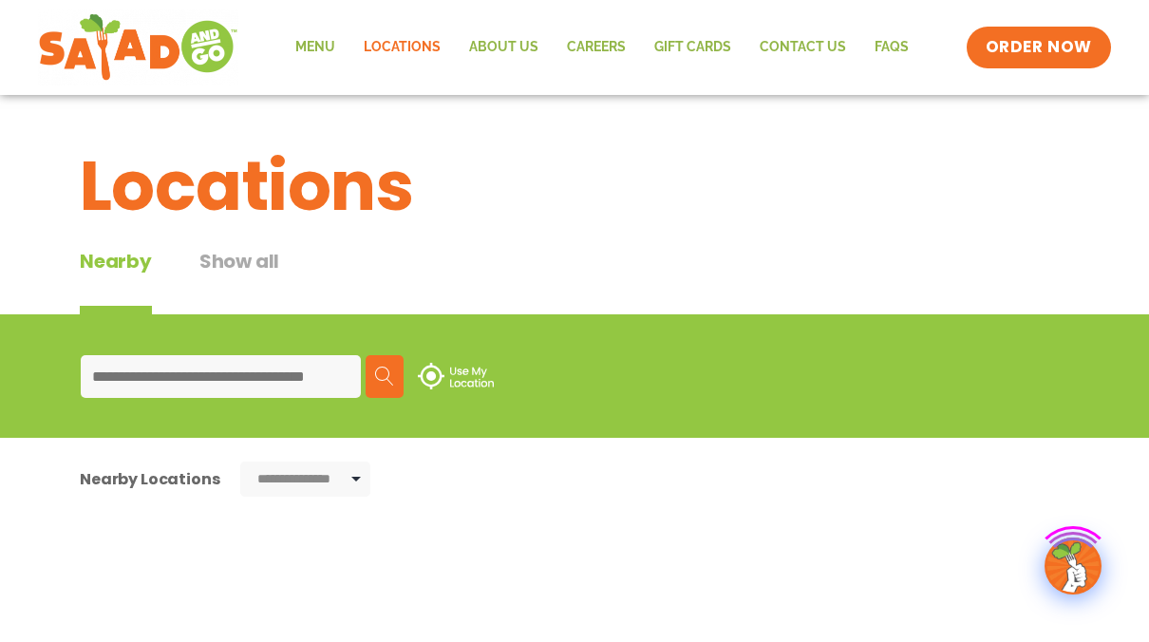  What do you see at coordinates (1039, 47) in the screenshot?
I see `a: ORDER NOW` at bounding box center [1039, 47].